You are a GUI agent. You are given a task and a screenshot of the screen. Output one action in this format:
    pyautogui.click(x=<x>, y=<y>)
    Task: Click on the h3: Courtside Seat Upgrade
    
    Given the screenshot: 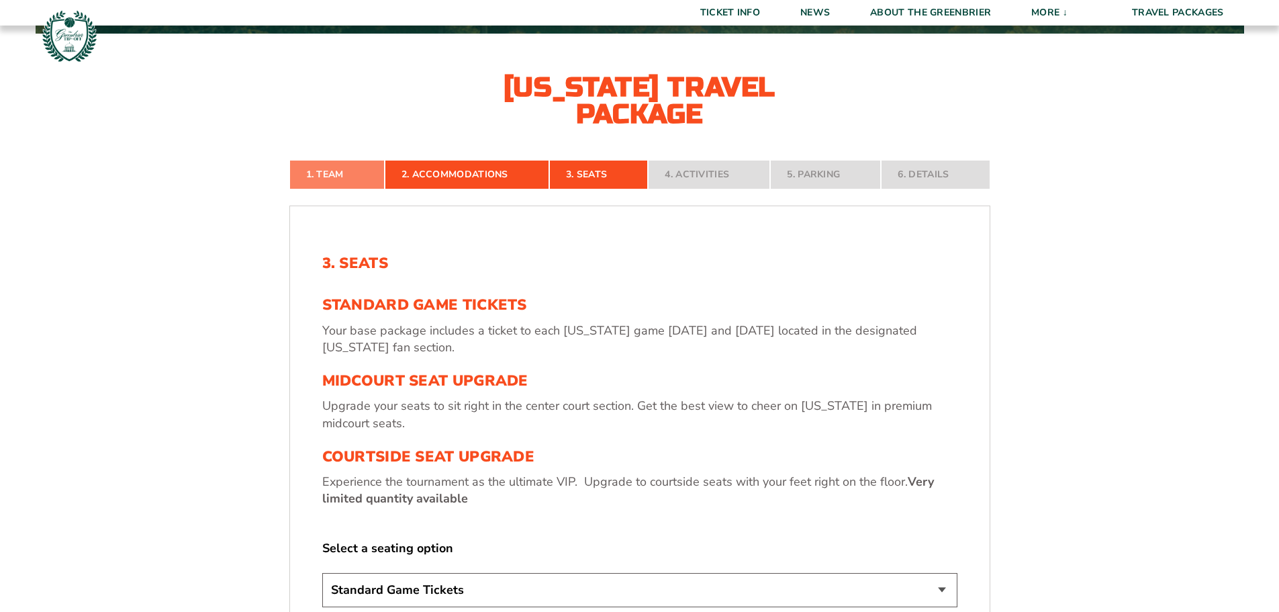 What is the action you would take?
    pyautogui.click(x=640, y=457)
    